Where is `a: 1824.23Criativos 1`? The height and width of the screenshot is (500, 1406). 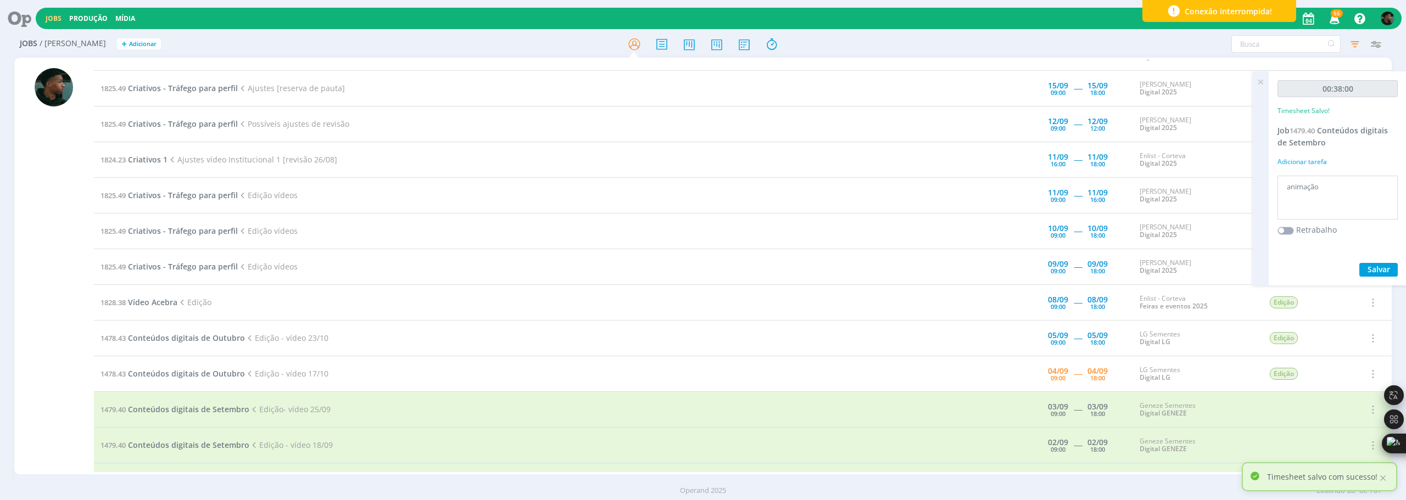 a: 1824.23Criativos 1 is located at coordinates (134, 159).